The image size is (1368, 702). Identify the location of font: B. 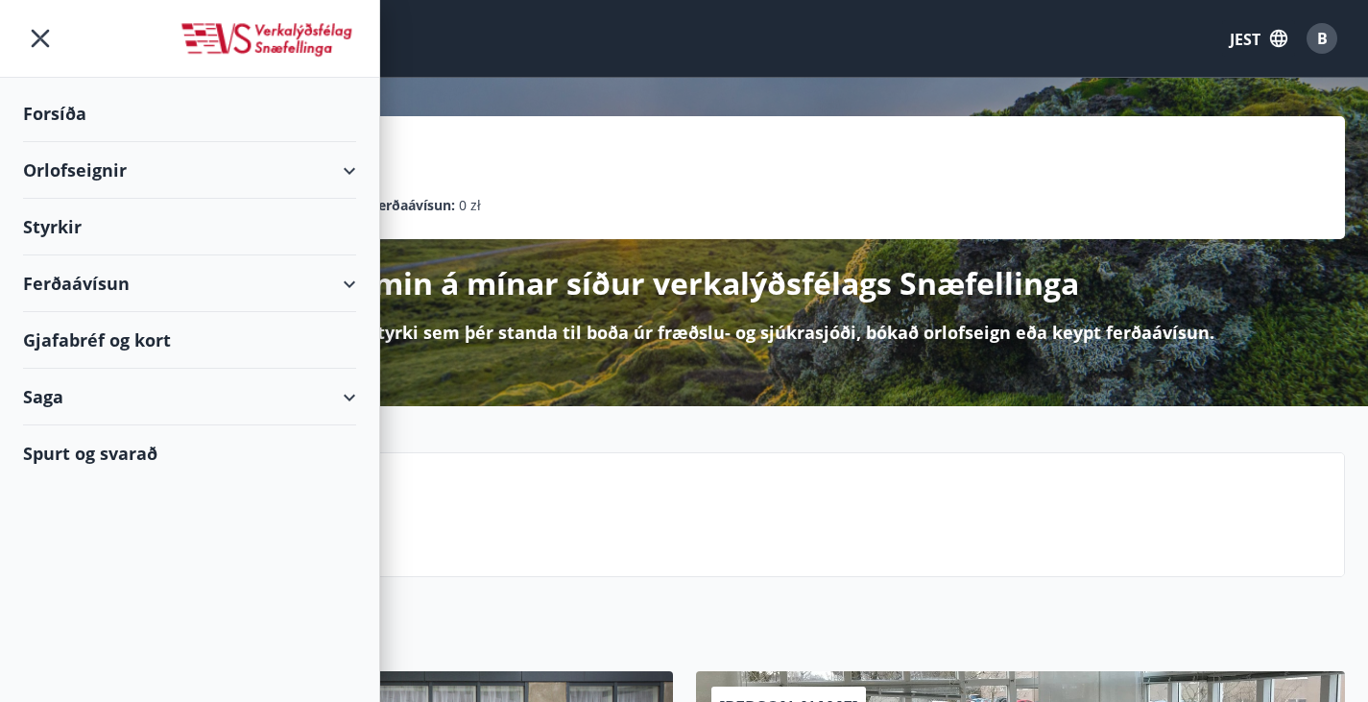
(1322, 38).